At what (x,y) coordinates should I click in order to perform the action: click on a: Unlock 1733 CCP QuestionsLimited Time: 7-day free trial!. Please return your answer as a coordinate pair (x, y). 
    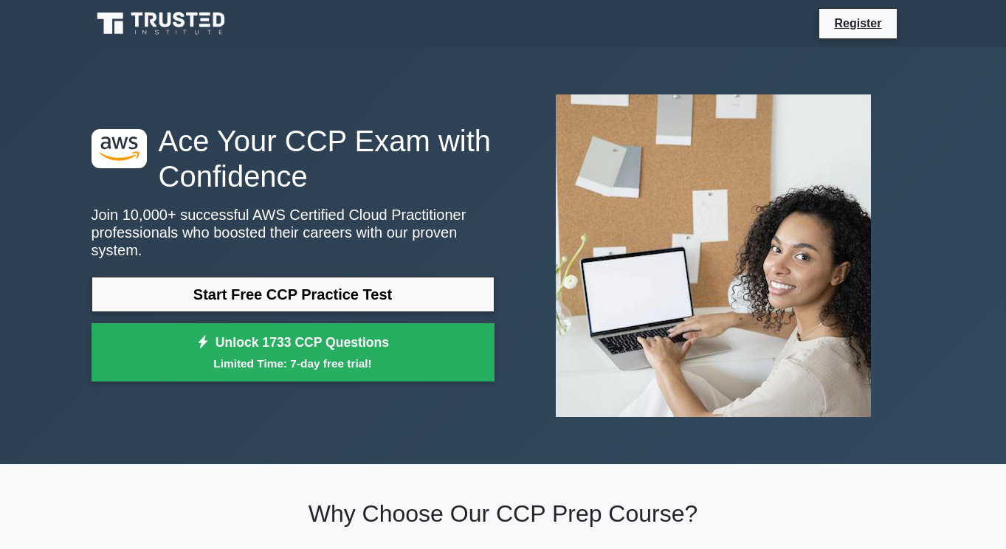
    Looking at the image, I should click on (293, 353).